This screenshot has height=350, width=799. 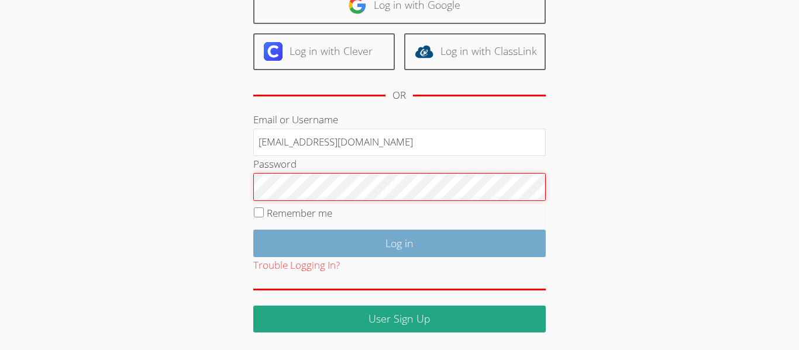 What do you see at coordinates (399, 243) in the screenshot?
I see `input: Log in` at bounding box center [399, 243].